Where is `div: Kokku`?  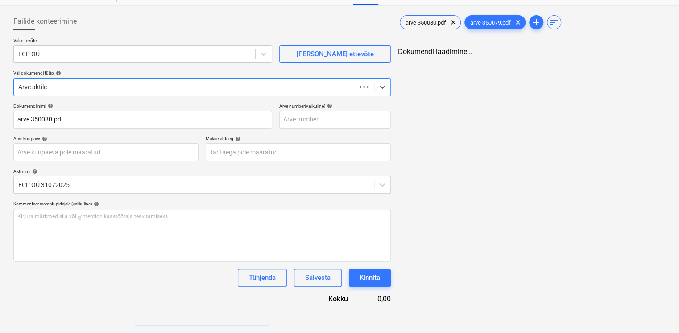 div: Kokku is located at coordinates (319, 298).